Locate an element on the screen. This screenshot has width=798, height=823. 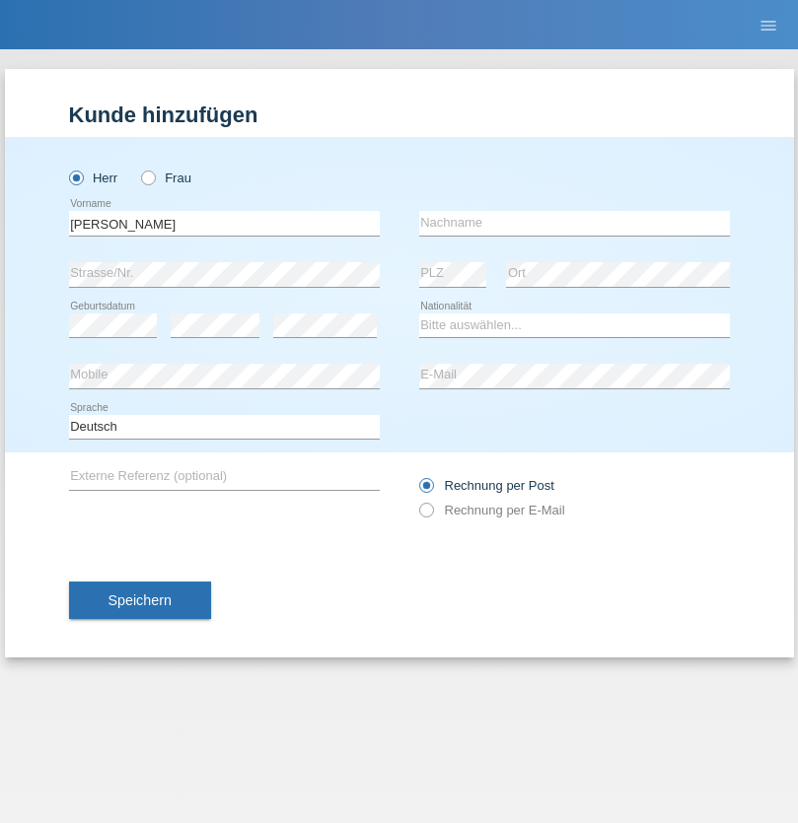
span: Speichern is located at coordinates (140, 600).